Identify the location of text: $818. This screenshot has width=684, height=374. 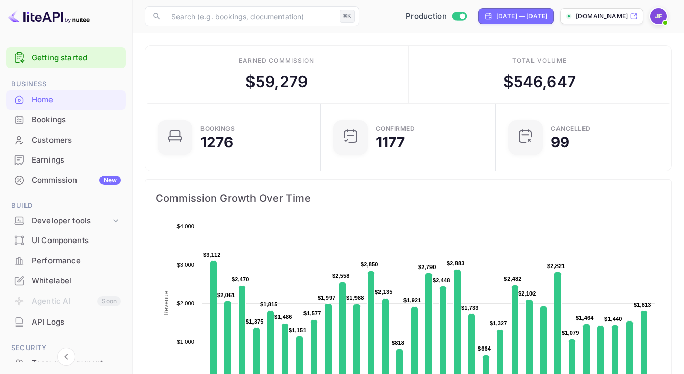
(398, 343).